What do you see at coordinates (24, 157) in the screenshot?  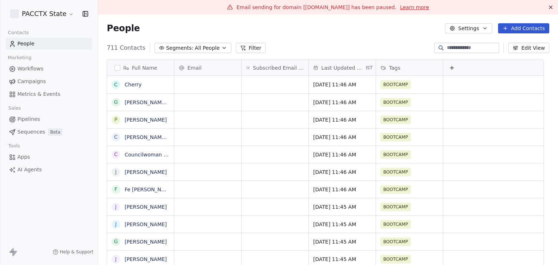 I see `span: Apps` at bounding box center [24, 157].